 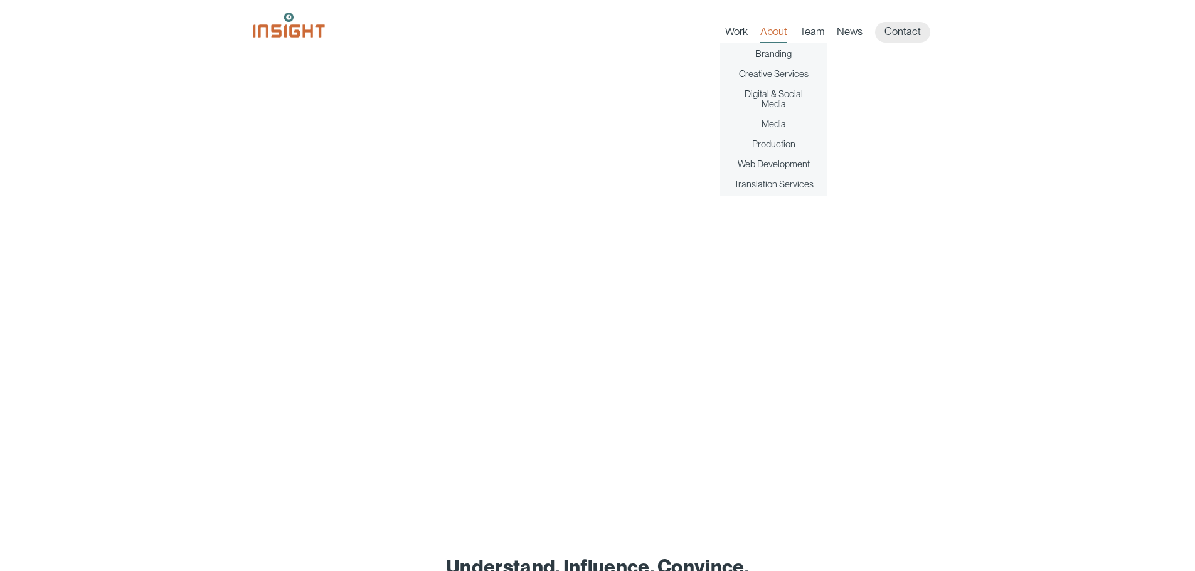 What do you see at coordinates (773, 99) in the screenshot?
I see `a: Digital & Social Media` at bounding box center [773, 99].